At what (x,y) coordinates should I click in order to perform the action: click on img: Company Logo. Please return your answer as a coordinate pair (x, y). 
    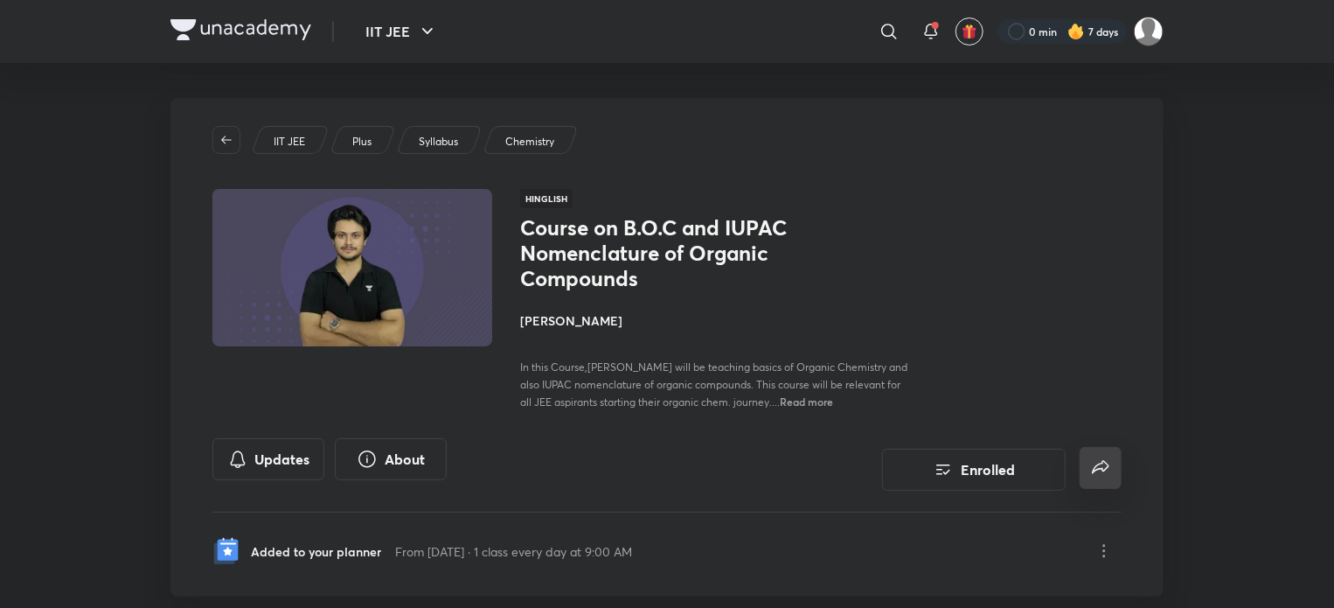
    Looking at the image, I should click on (240, 30).